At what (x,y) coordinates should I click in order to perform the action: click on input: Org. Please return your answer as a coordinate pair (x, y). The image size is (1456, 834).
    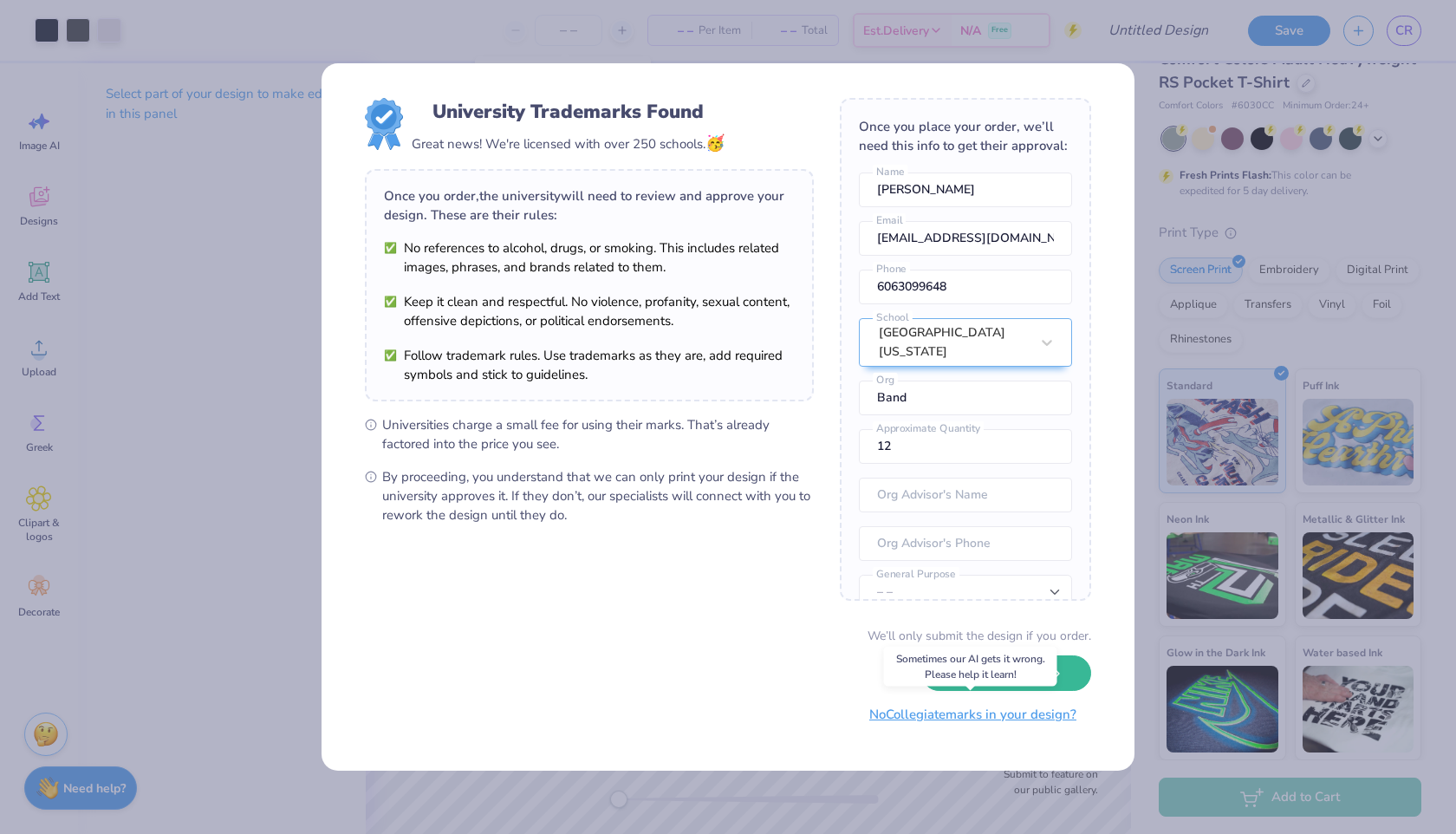
    Looking at the image, I should click on (965, 398).